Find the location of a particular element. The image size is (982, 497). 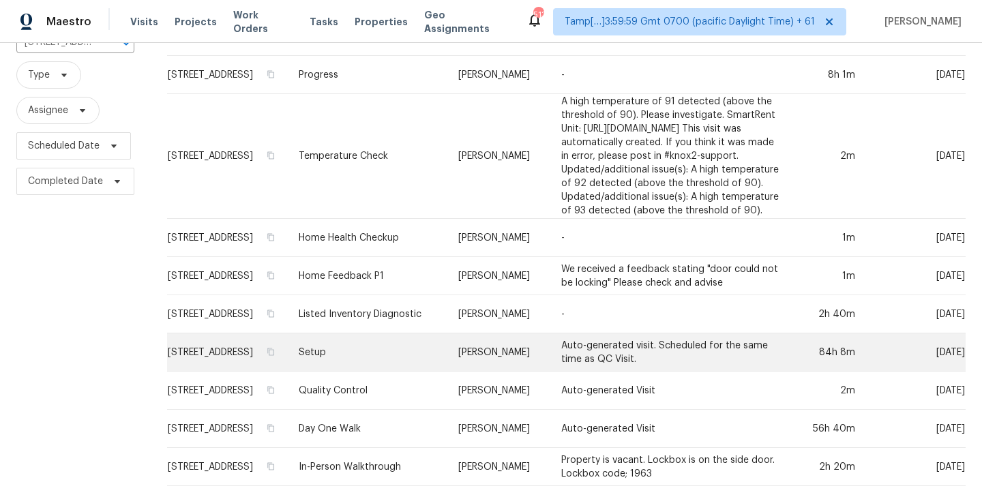

td: A high temperature of 91 detected (above the threshold of 90). Please investigate. SmartRent Unit... is located at coordinates (669, 156).